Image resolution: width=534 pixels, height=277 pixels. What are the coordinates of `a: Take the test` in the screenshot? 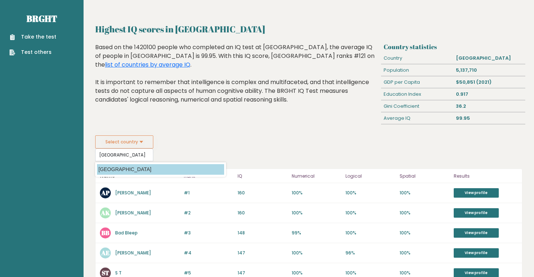 It's located at (33, 37).